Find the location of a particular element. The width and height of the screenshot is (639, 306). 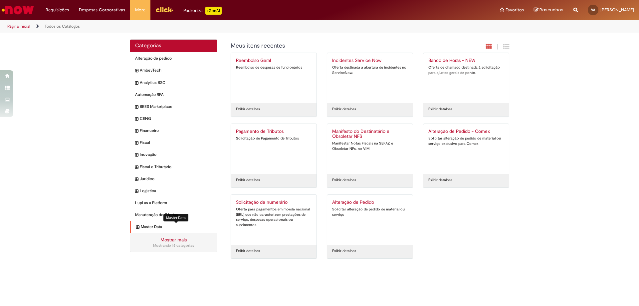

a: Alteração de Pedido Solicitar alteração de pedido de material ou serviço is located at coordinates (370, 220).